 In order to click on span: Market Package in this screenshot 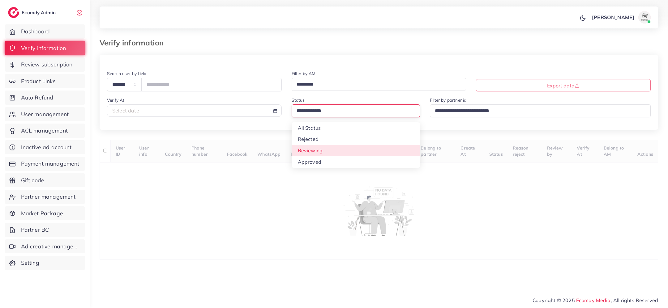, I will do `click(42, 214)`.